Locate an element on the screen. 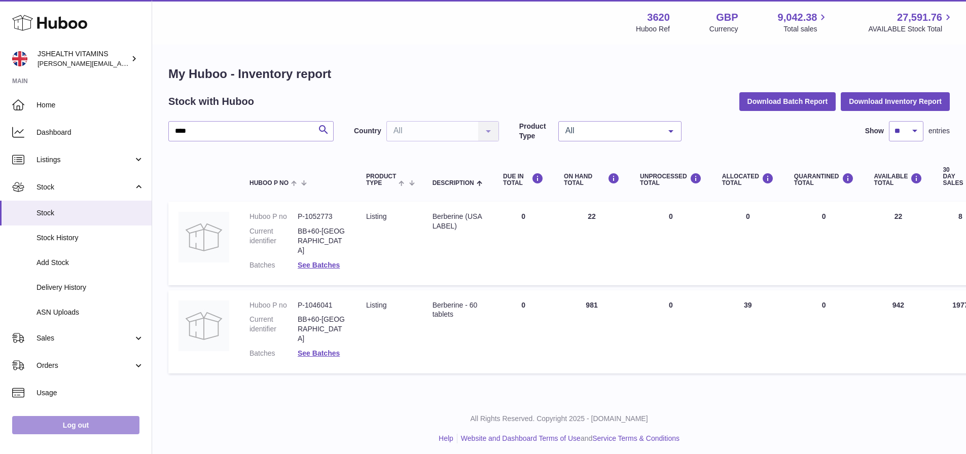 The height and width of the screenshot is (454, 966). span: Add Stock is located at coordinates (90, 263).